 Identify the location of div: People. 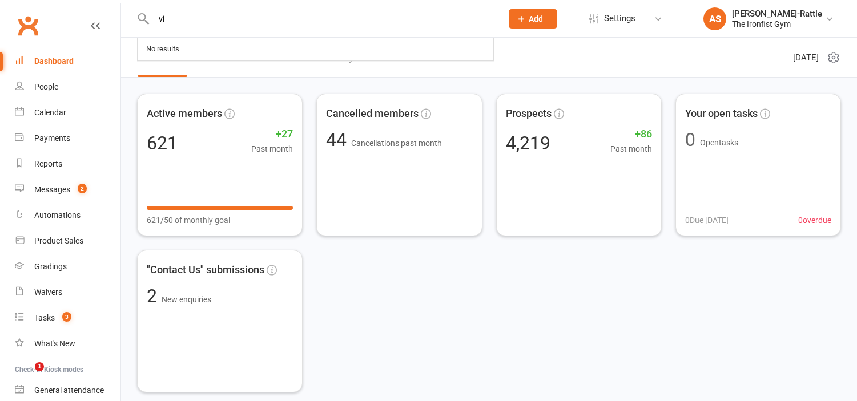
(46, 87).